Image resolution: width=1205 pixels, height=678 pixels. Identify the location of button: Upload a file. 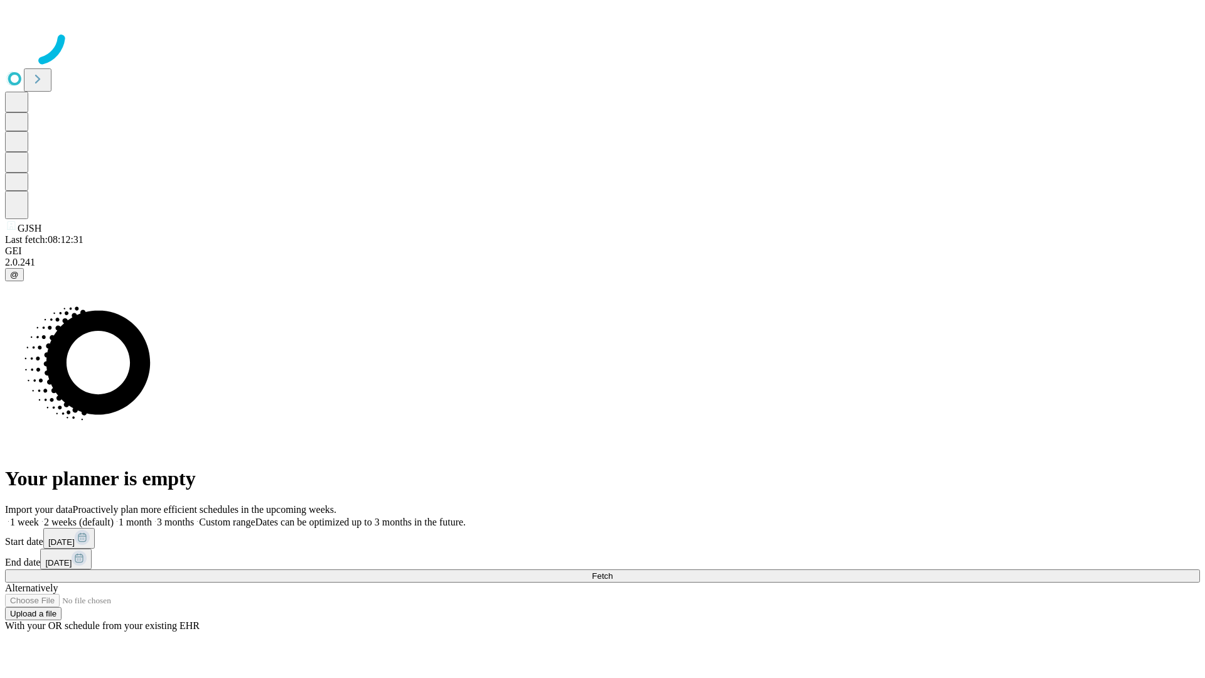
(33, 613).